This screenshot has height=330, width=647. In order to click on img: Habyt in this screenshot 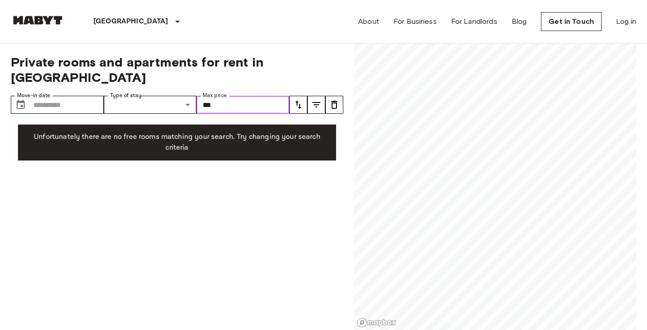, I will do `click(38, 20)`.